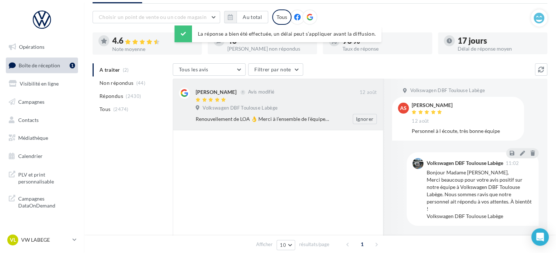 This screenshot has width=556, height=253. I want to click on span: Contacts, so click(28, 119).